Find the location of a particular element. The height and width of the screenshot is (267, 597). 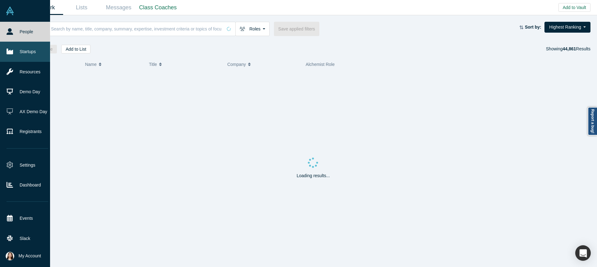

input: Search by name, title, company, summary, expertise, investment criteria or topics of focus is located at coordinates (136, 29).